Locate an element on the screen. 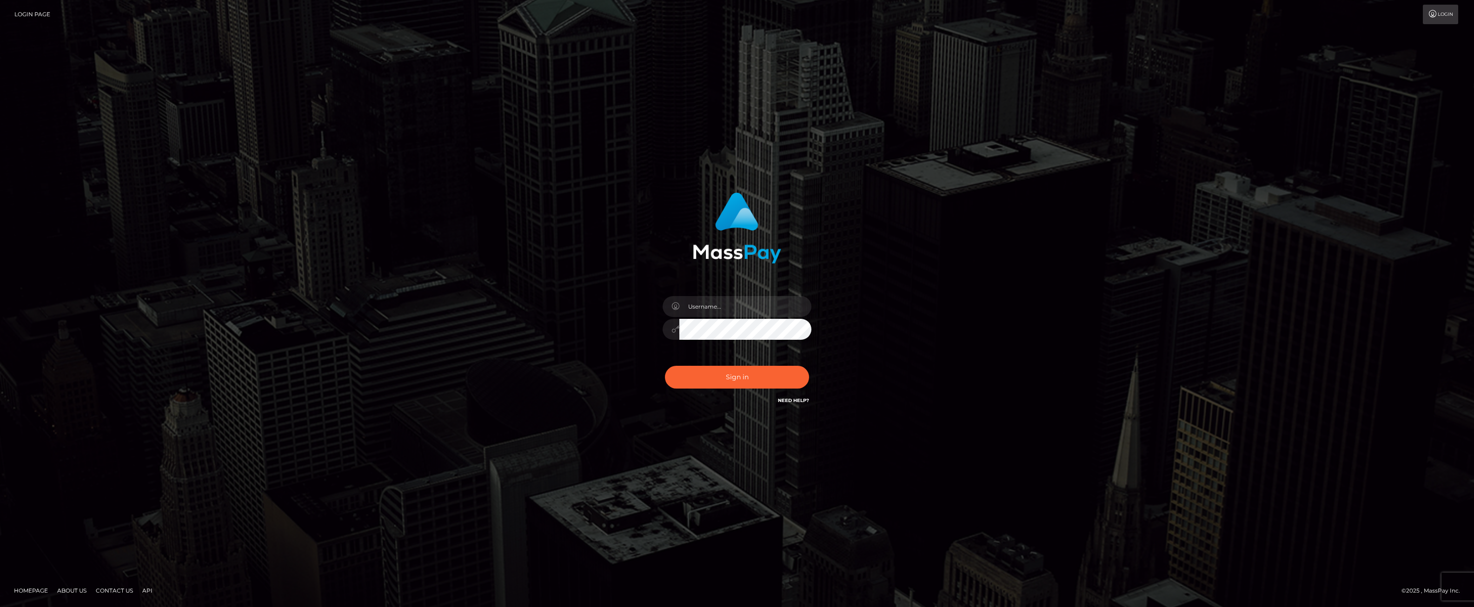  a: About Us is located at coordinates (72, 590).